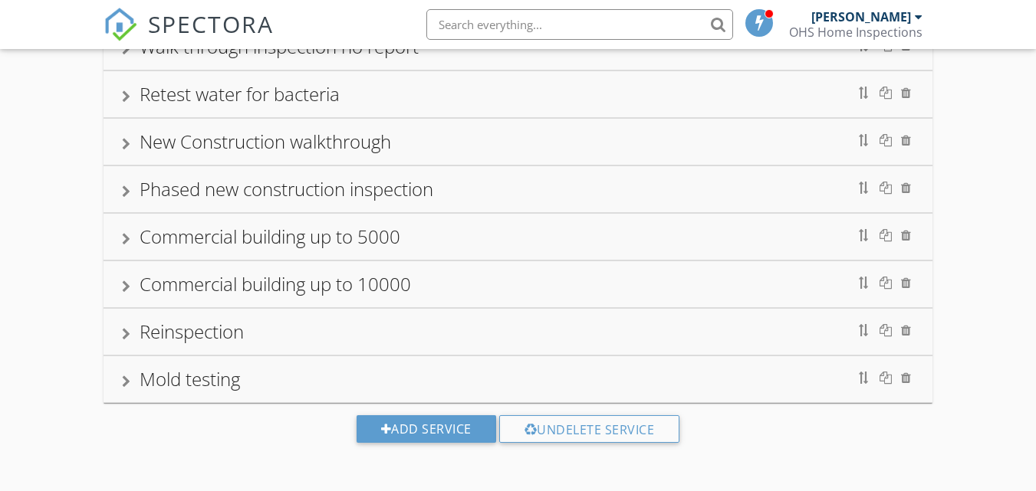 The height and width of the screenshot is (491, 1036). I want to click on a: SPECTORA, so click(189, 37).